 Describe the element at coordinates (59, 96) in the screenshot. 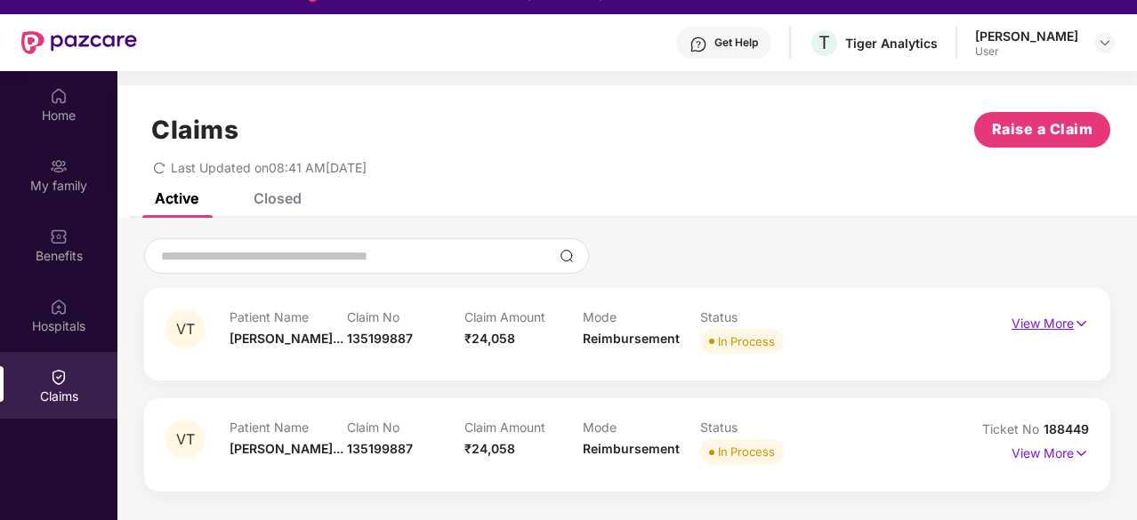

I see `img: svg+xml;base64,PHN2ZyBpZD0iSG9tZSIgeG1sbnM9Imh0dHA6Ly93d3cudzMub3JnLzIwMDAvc3ZnIiB3aWR0aD0iMjAiIG...` at that location.